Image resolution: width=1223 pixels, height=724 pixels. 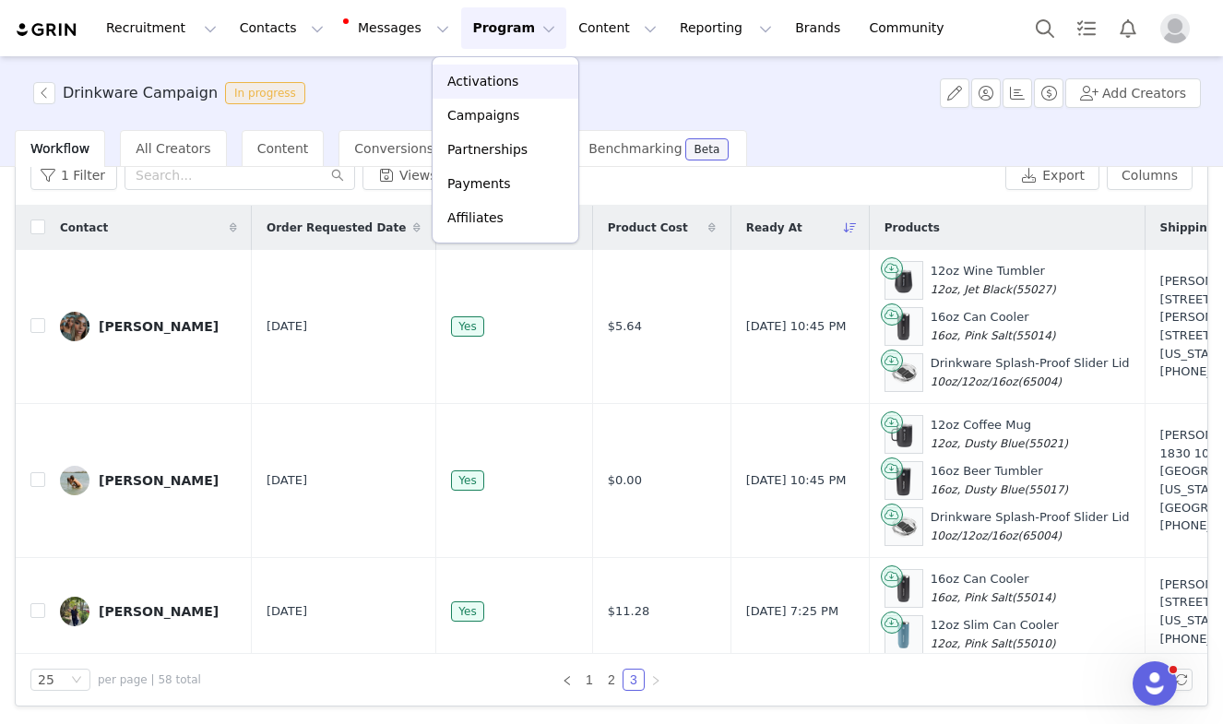 What do you see at coordinates (629, 612) in the screenshot?
I see `span: $11.28` at bounding box center [629, 612].